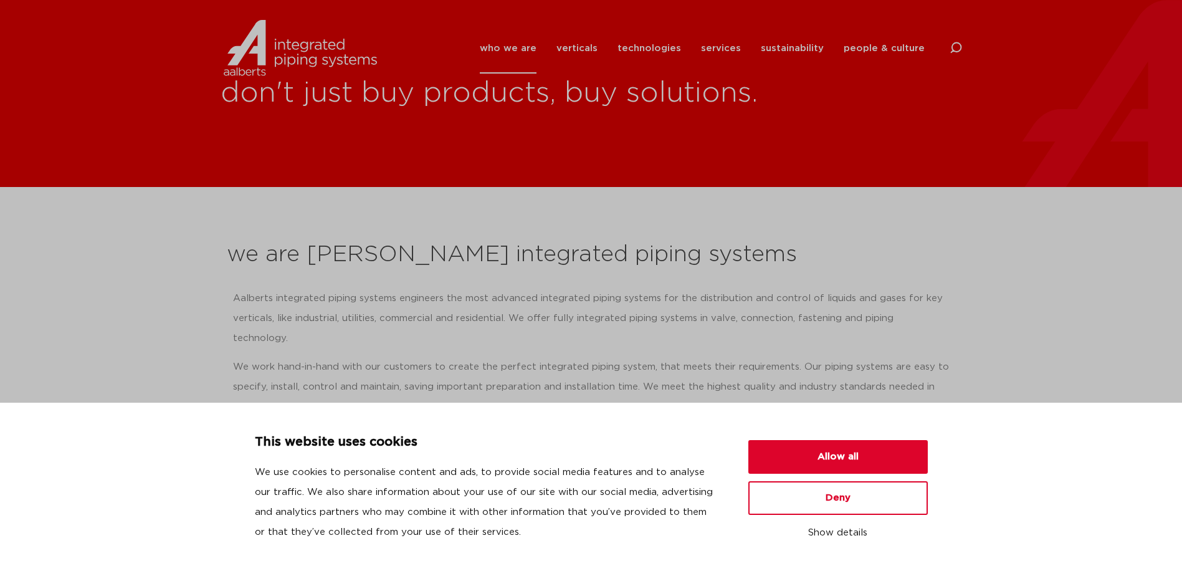  Describe the element at coordinates (577, 48) in the screenshot. I see `a: verticals` at that location.